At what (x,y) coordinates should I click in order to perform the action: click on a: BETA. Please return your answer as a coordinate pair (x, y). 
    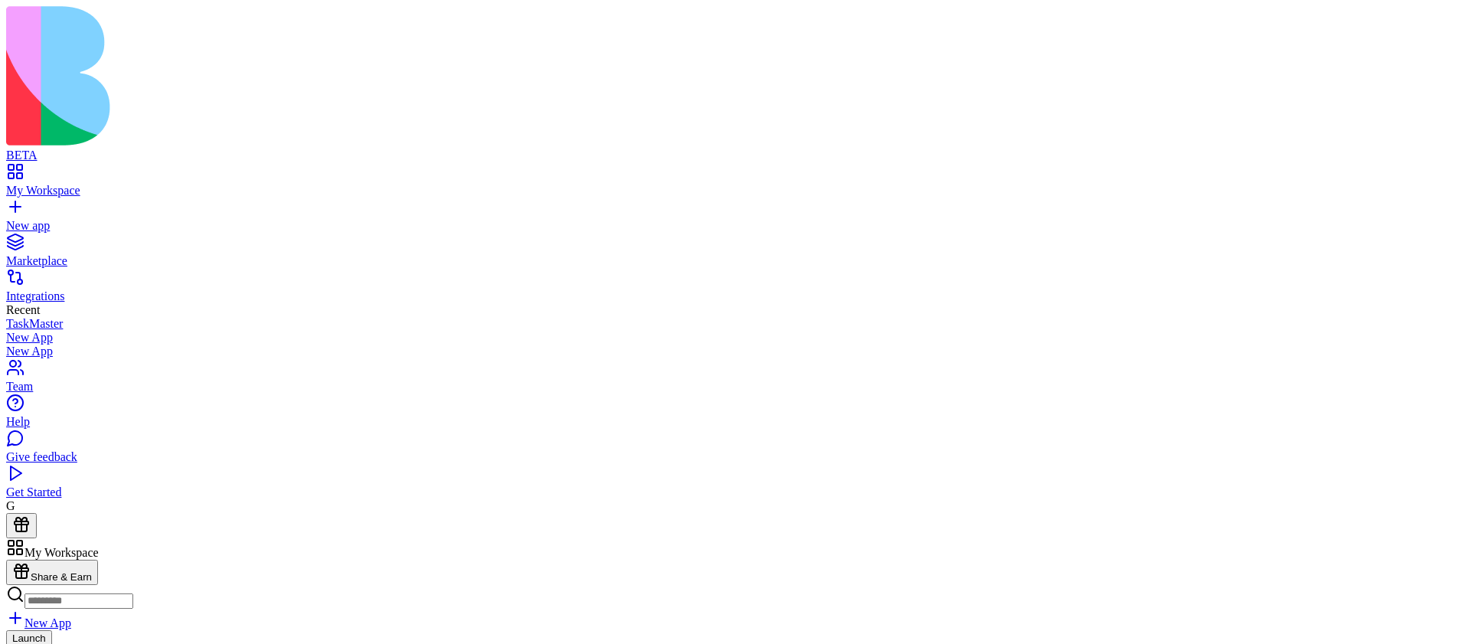
    Looking at the image, I should click on (735, 149).